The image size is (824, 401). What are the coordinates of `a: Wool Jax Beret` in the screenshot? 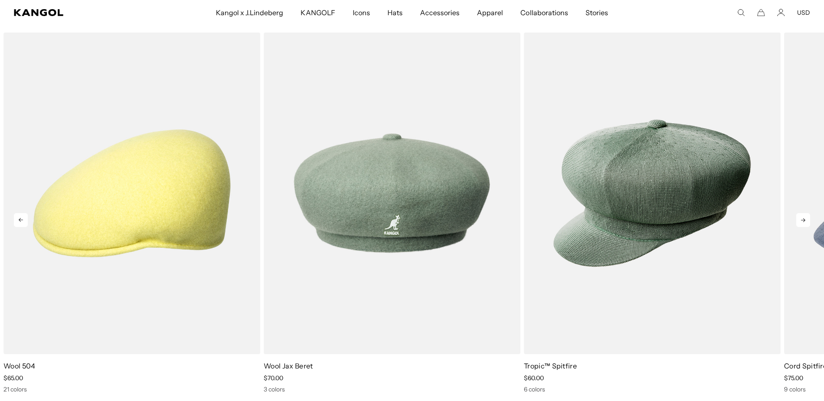 It's located at (288, 366).